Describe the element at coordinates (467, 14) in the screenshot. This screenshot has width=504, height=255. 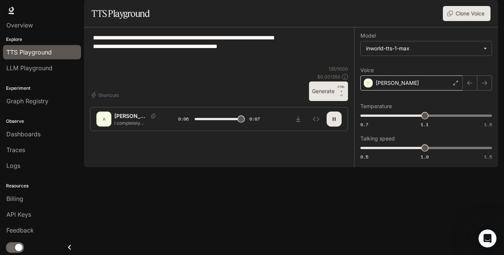
I see `button: Clone Voice` at that location.